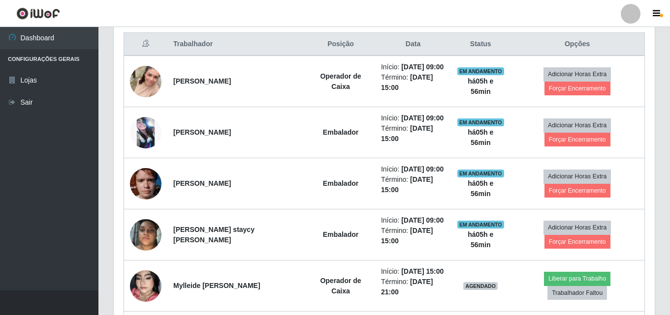  I want to click on th: Opções, so click(577, 44).